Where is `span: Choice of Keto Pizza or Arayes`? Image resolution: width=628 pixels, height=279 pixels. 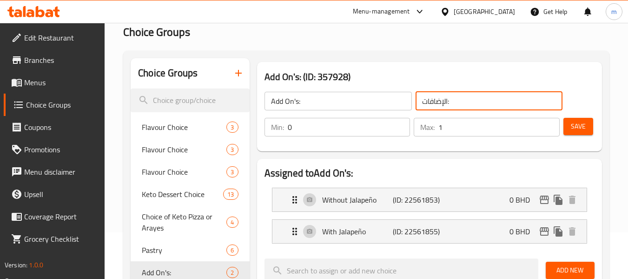
span: Choice of Keto Pizza or Arayes is located at coordinates (184, 222).